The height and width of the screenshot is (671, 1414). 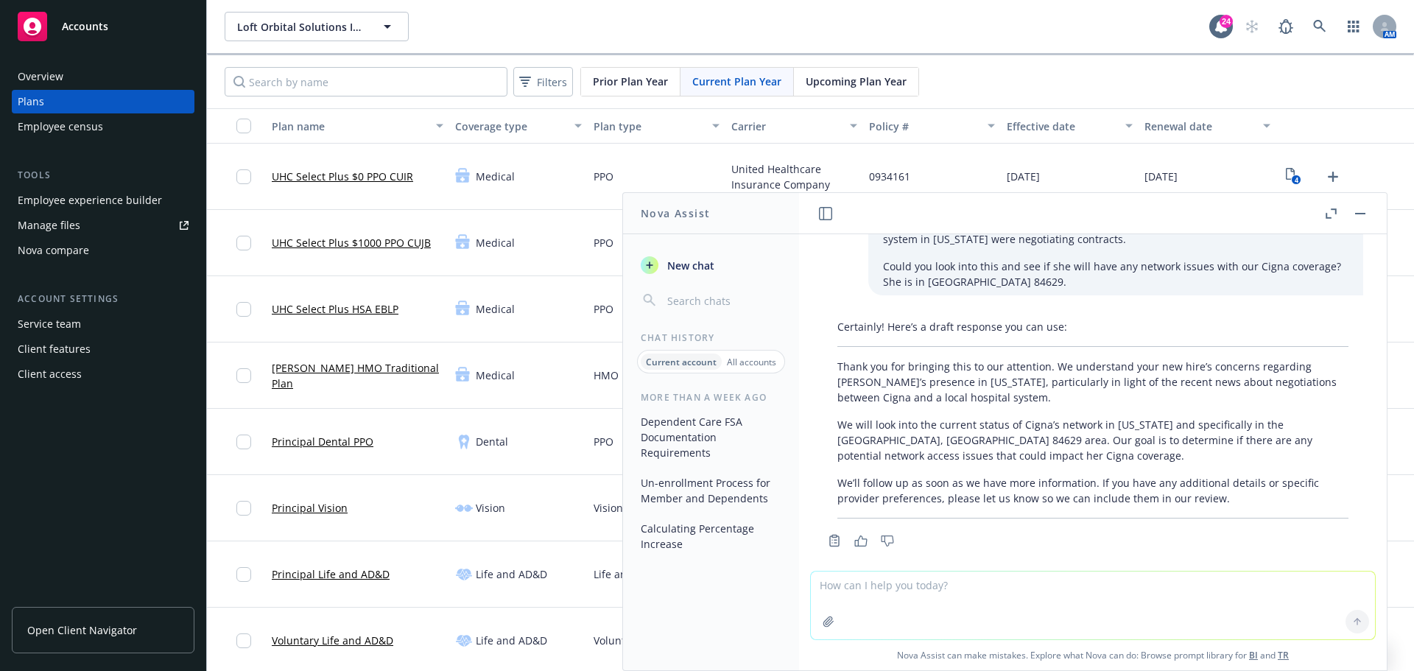 I want to click on a: Client features, so click(x=103, y=349).